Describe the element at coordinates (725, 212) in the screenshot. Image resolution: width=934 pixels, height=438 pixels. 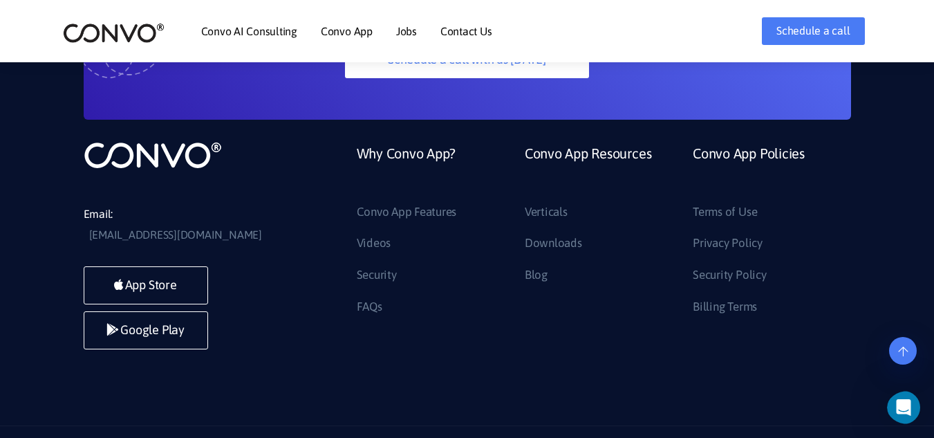
I see `a: Terms of Use` at that location.